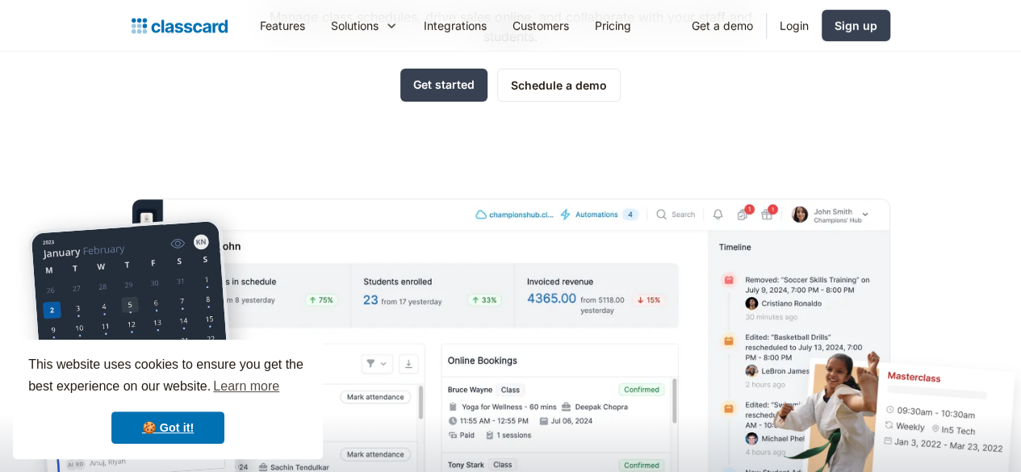 Image resolution: width=1021 pixels, height=472 pixels. Describe the element at coordinates (455, 25) in the screenshot. I see `a: Integrations` at that location.